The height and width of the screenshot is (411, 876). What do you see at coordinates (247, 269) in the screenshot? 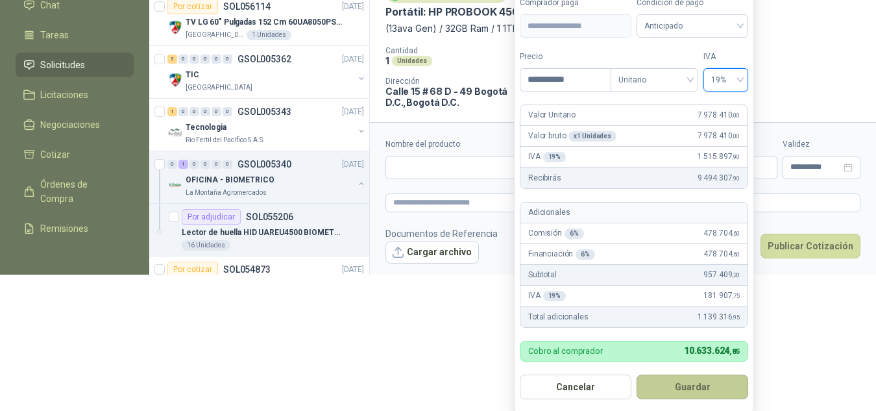
I see `p: SOL054873` at bounding box center [247, 269].